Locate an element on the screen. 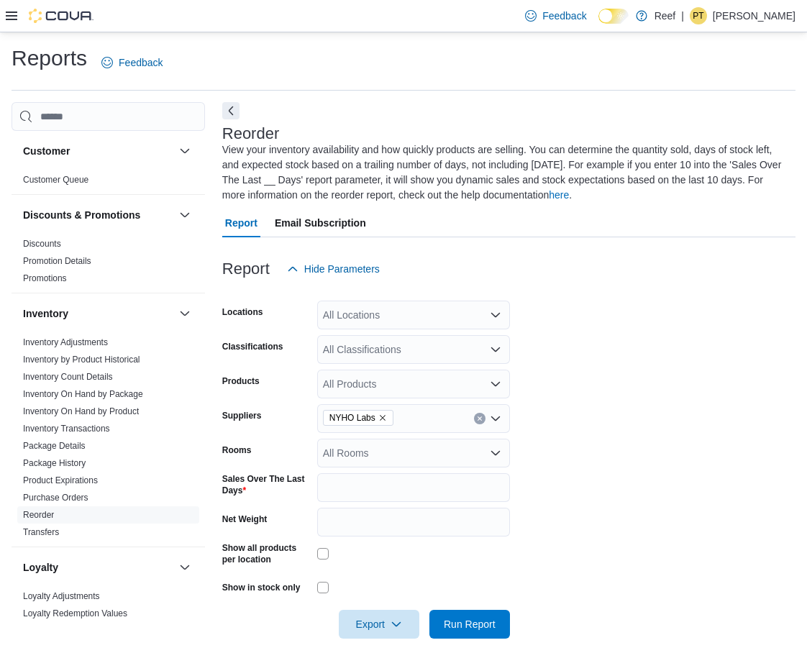  img: Cova is located at coordinates (61, 16).